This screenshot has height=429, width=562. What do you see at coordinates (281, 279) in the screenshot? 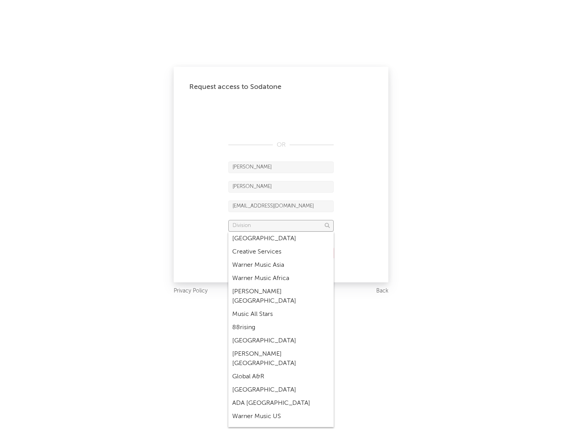
I see `div: Warner Music Africa` at bounding box center [281, 279].